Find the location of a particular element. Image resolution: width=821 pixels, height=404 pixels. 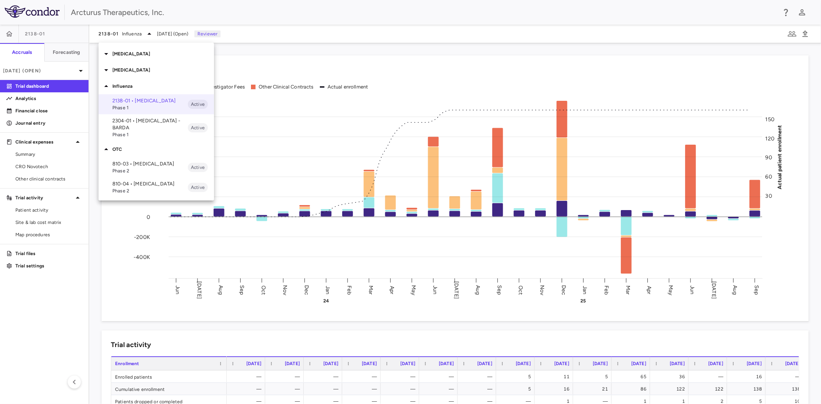

div: Influenza is located at coordinates (156, 86).